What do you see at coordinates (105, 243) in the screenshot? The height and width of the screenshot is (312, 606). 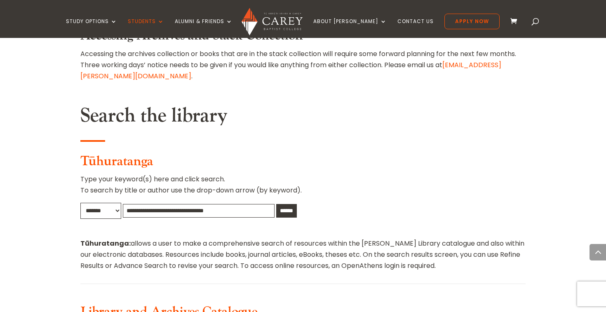 I see `strong: Tūhuratanga:` at bounding box center [105, 243].